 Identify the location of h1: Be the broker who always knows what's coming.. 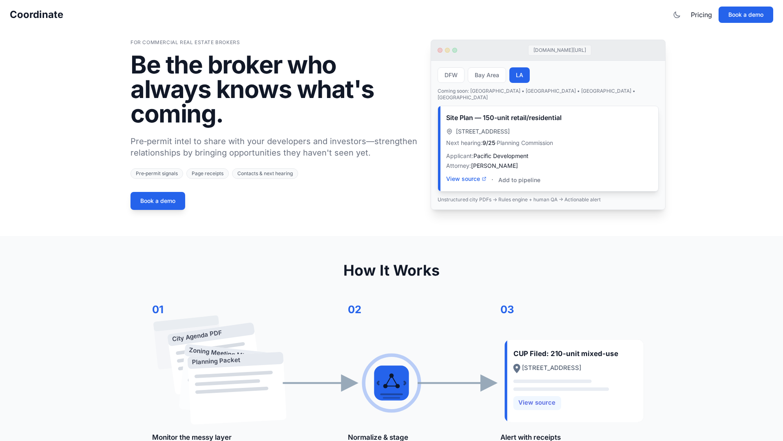
(274, 89).